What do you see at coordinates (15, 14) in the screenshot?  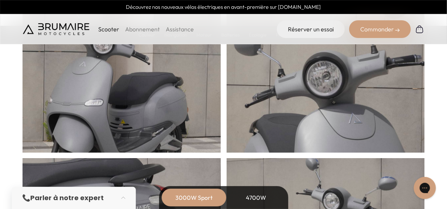 I see `button: Gorgias live chat` at bounding box center [15, 14].